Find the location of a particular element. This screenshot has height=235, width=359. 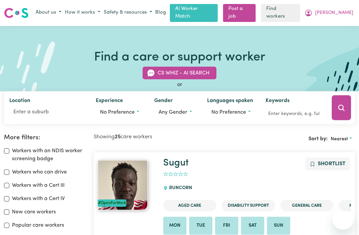

a: Blog is located at coordinates (160, 13).